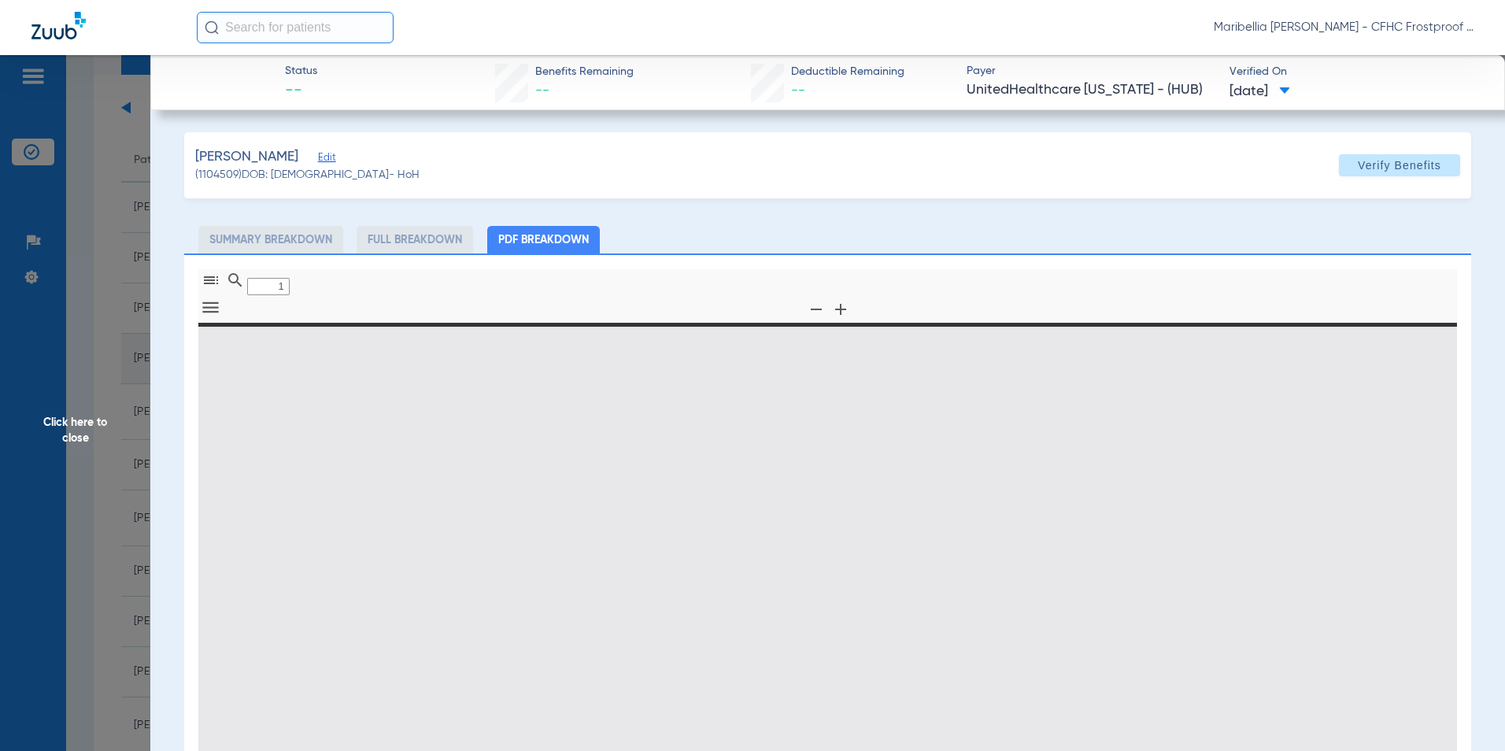 This screenshot has height=751, width=1505. Describe the element at coordinates (816, 309) in the screenshot. I see `button: Zoom Out` at that location.